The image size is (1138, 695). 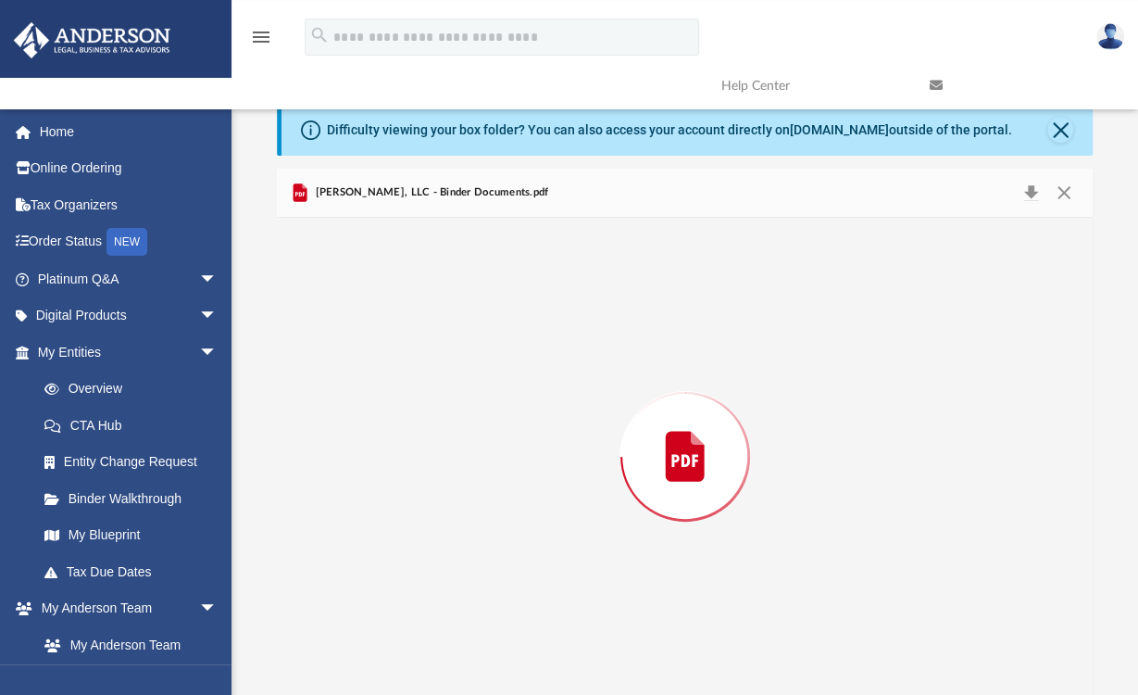 What do you see at coordinates (1111, 36) in the screenshot?
I see `img: User Pic` at bounding box center [1111, 36].